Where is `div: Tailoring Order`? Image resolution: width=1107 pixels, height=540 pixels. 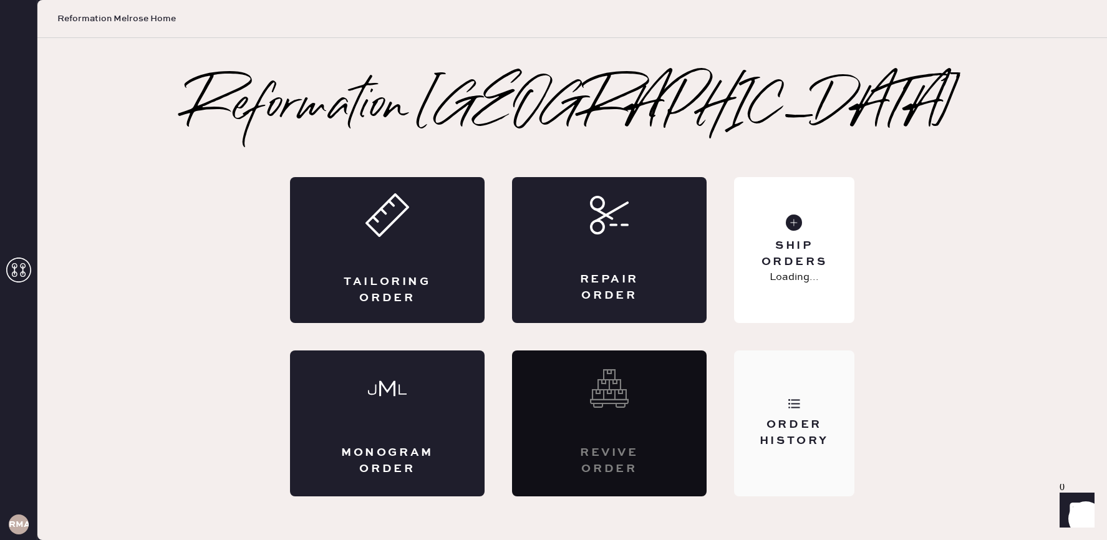 div: Tailoring Order is located at coordinates (387, 290).